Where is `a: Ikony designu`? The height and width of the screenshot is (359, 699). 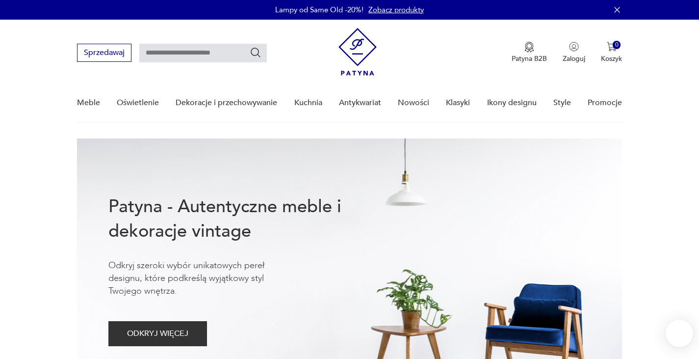
a: Ikony designu is located at coordinates (512, 103).